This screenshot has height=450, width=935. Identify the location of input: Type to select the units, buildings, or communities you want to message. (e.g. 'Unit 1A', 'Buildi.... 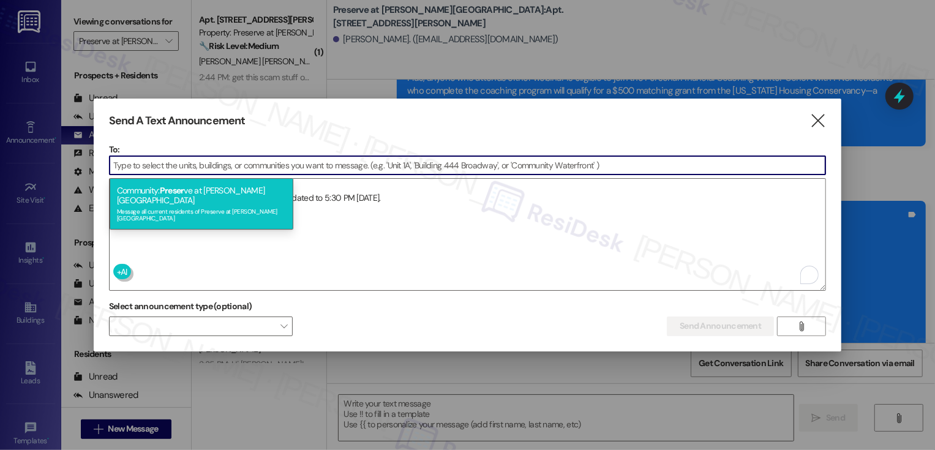
(468, 165).